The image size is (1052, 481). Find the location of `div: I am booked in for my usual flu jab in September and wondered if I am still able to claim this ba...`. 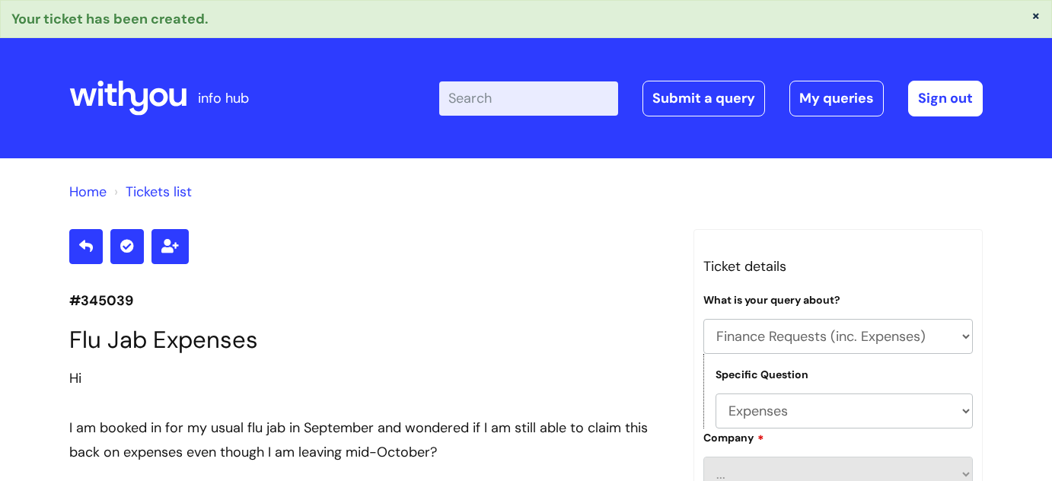

div: I am booked in for my usual flu jab in September and wondered if I am still able to claim this ba... is located at coordinates (370, 440).